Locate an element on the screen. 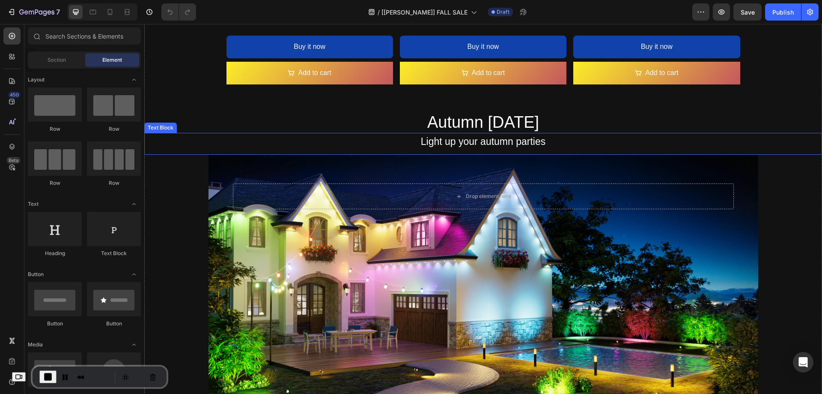 The image size is (822, 394). input: Search Sections & Elements is located at coordinates (84, 36).